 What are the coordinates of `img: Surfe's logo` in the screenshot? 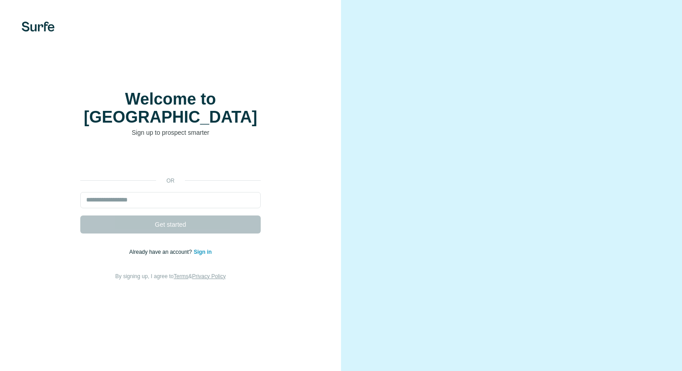 It's located at (38, 27).